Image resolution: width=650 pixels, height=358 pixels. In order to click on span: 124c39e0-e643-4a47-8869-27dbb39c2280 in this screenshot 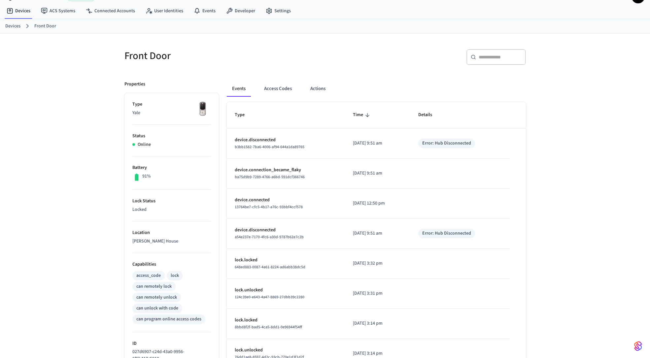, I will do `click(270, 297)`.